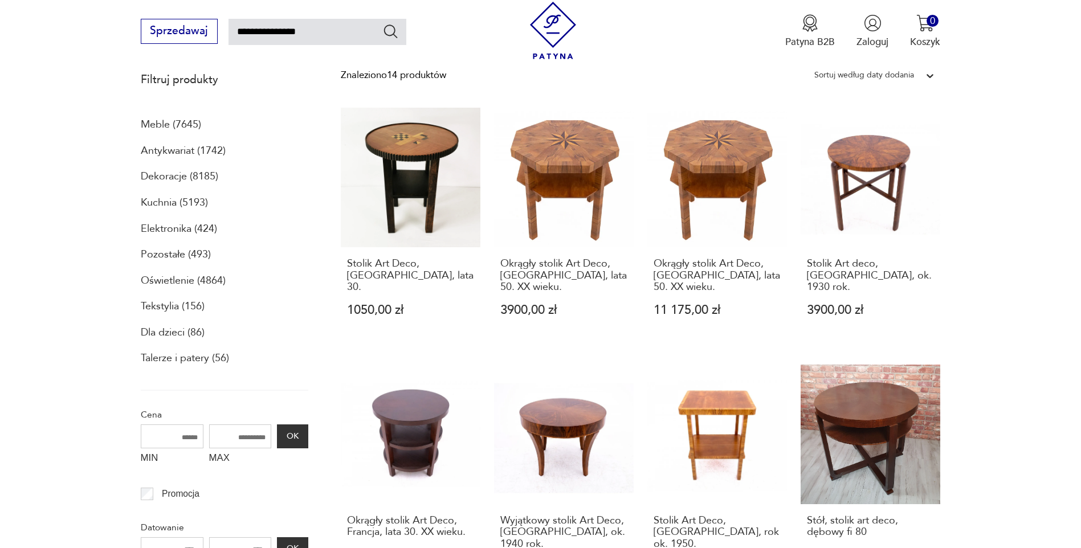 The width and height of the screenshot is (1081, 548). Describe the element at coordinates (179, 32) in the screenshot. I see `a: Sprzedawaj` at that location.